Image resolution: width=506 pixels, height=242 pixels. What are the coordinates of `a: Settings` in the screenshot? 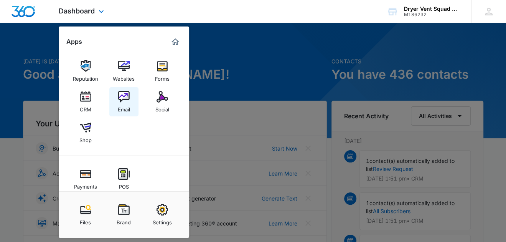 It's located at (162, 214).